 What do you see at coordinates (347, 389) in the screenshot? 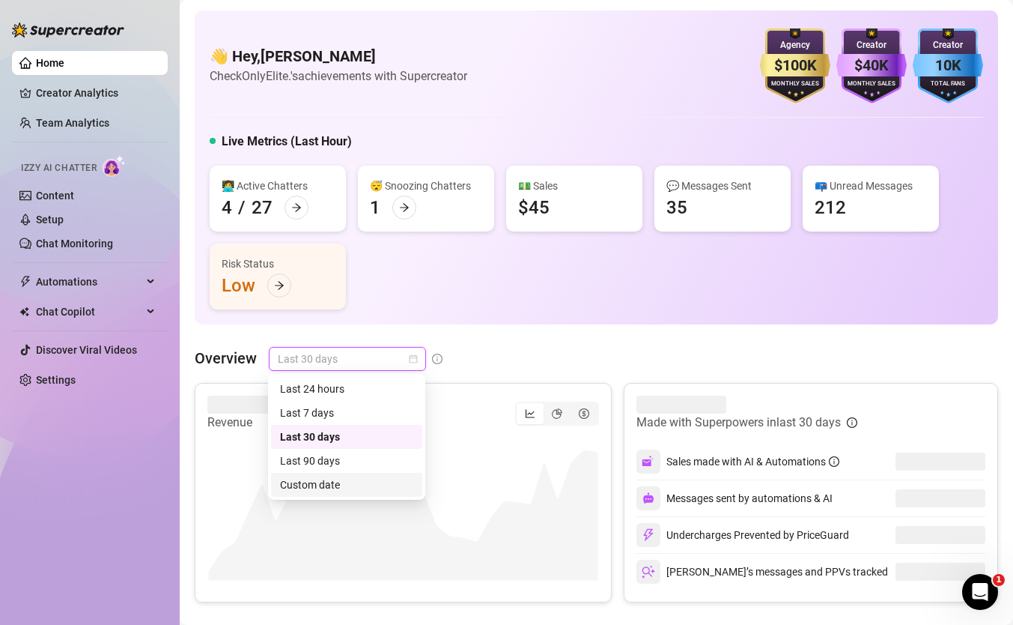
I see `div: Last 24 hours` at bounding box center [347, 389].